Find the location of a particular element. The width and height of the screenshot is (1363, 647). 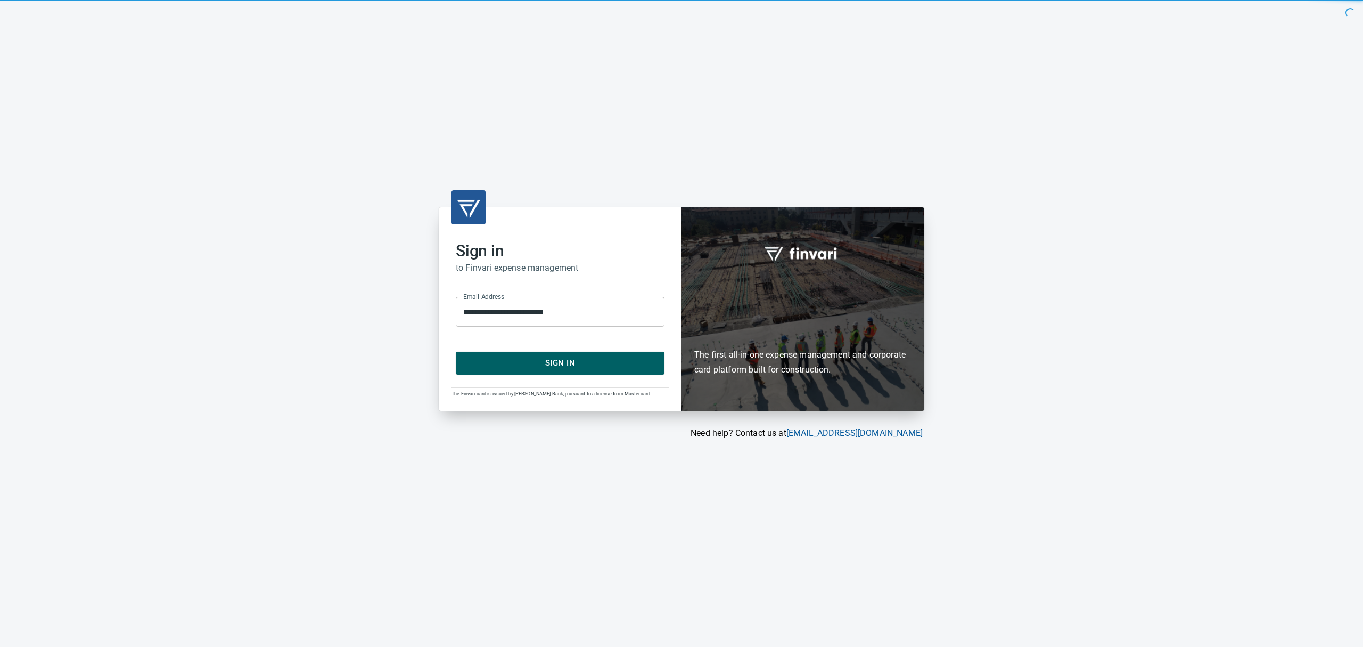

h2: Sign in is located at coordinates (560, 251).